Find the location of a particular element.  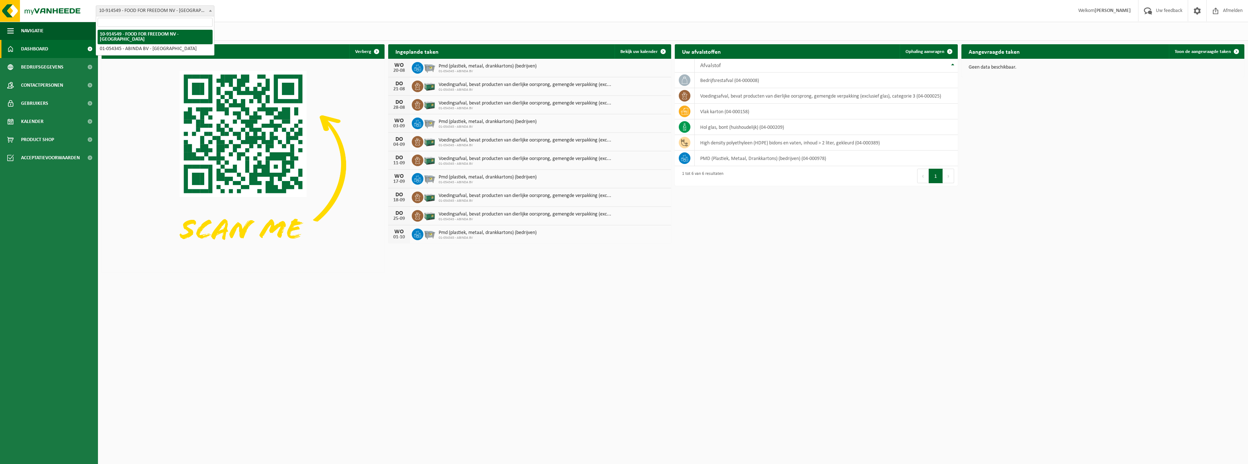

td: high density polyethyleen (HDPE) bidons en vaten, inhoud > 2 liter, gekleurd (04-000389) is located at coordinates (826, 143).